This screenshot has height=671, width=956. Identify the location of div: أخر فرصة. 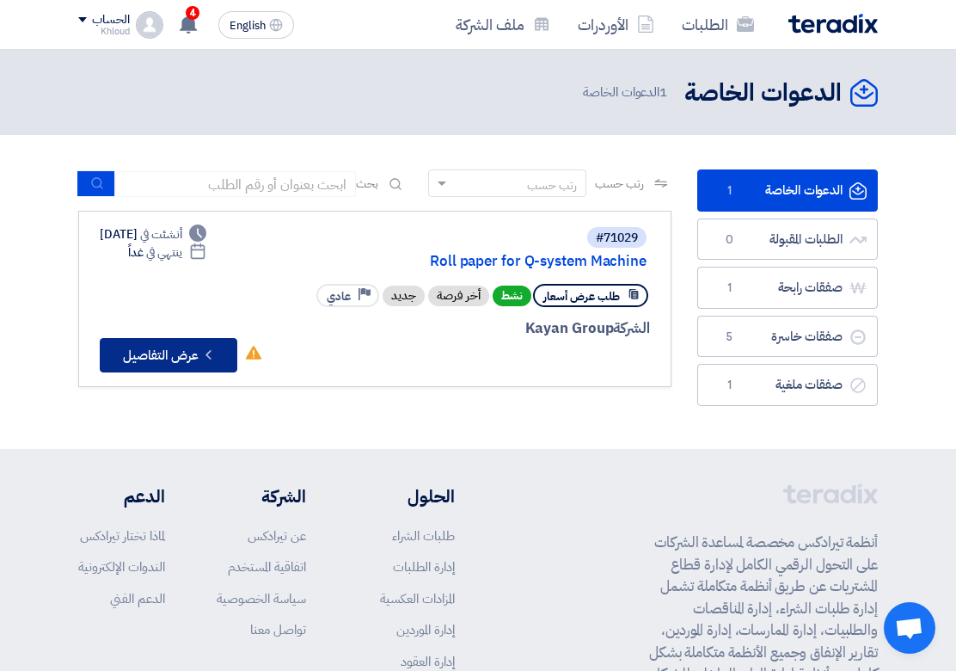
(458, 296).